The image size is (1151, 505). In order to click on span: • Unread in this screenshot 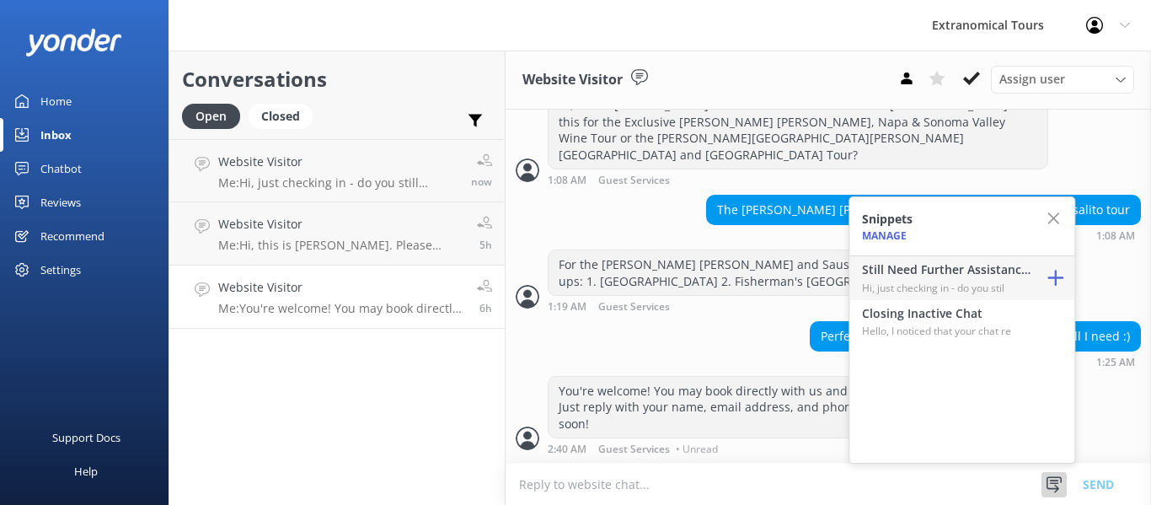, I will do `click(697, 449)`.